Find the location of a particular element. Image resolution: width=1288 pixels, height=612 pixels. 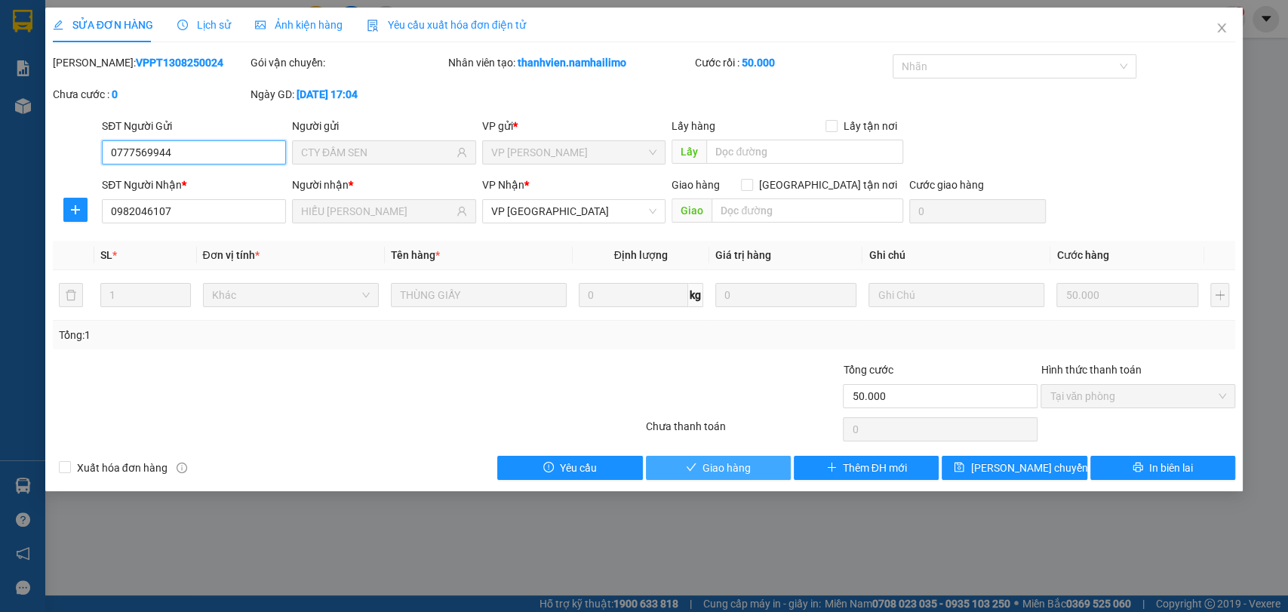

span: picture is located at coordinates (260, 25).